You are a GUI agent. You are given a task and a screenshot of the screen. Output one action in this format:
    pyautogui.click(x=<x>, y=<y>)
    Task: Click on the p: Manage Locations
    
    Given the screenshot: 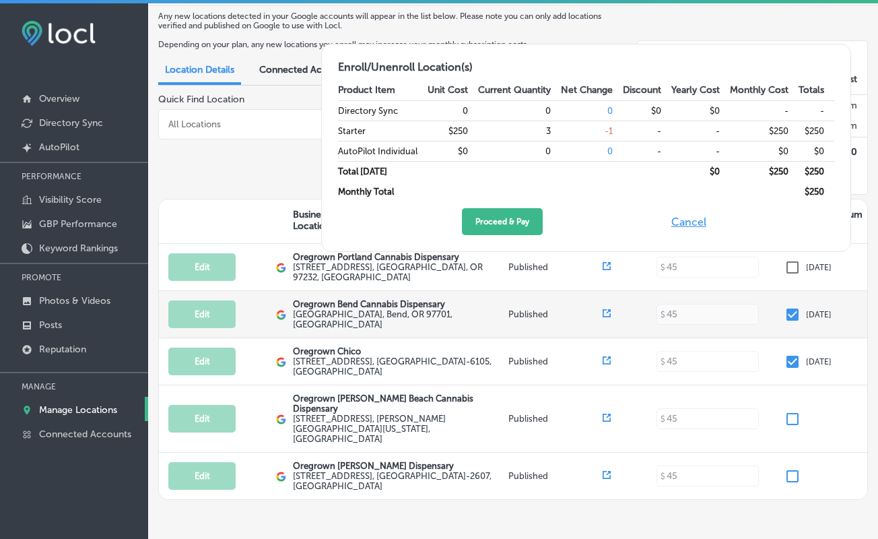 What is the action you would take?
    pyautogui.click(x=78, y=410)
    